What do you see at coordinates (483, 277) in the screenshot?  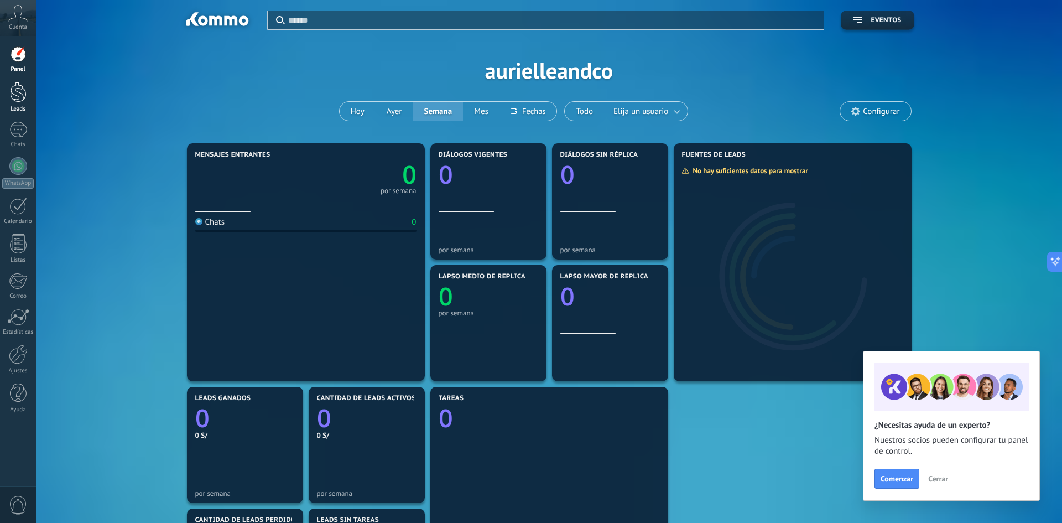 I see `span: Lapso medio de réplica` at bounding box center [483, 277].